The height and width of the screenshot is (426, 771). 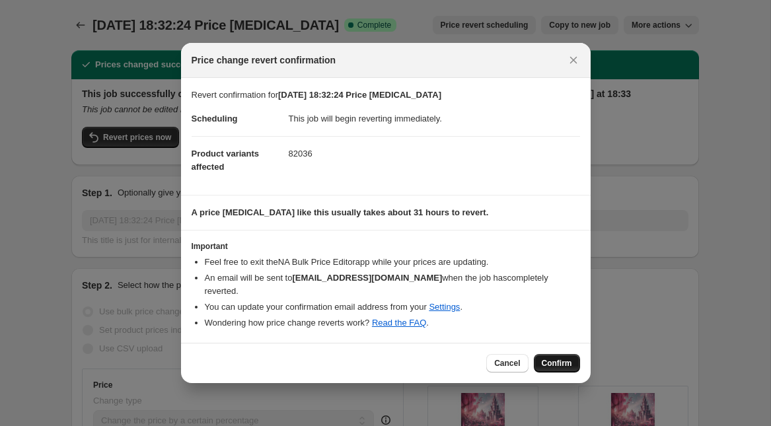 What do you see at coordinates (444, 307) in the screenshot?
I see `a: Settings` at bounding box center [444, 307].